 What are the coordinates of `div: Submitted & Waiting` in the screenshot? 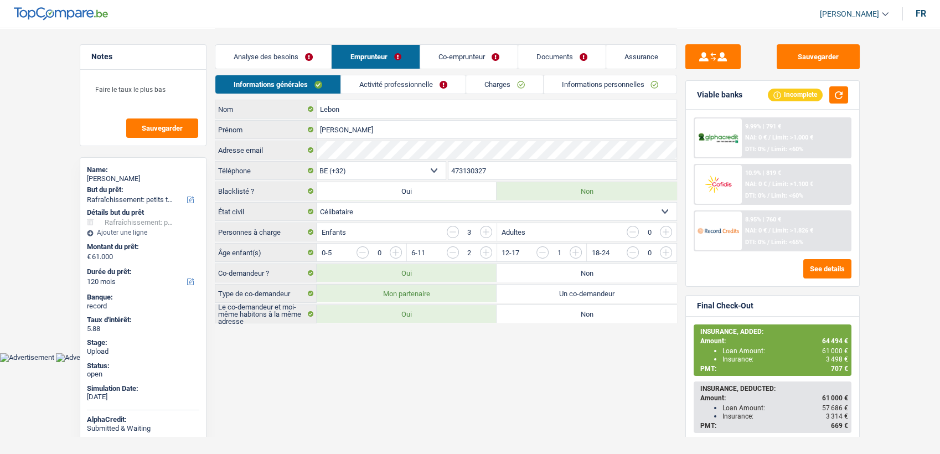 It's located at (143, 429).